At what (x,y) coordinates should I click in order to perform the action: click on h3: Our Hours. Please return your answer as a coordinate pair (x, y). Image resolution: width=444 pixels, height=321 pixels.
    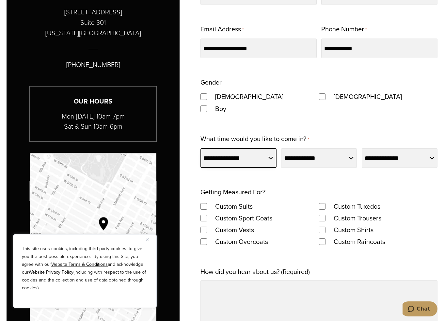
    Looking at the image, I should click on (93, 101).